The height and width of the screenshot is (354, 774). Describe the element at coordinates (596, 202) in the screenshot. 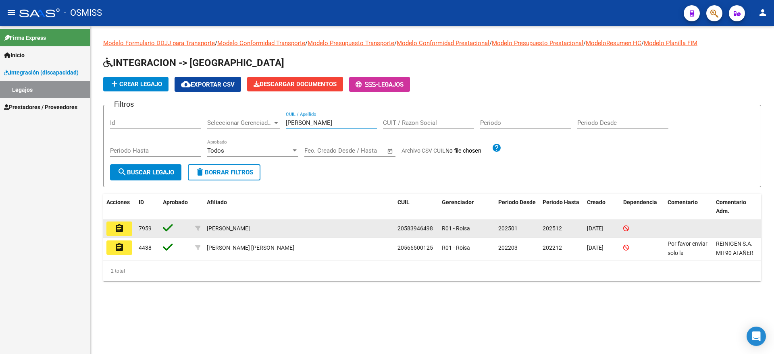

I see `span: Creado` at that location.